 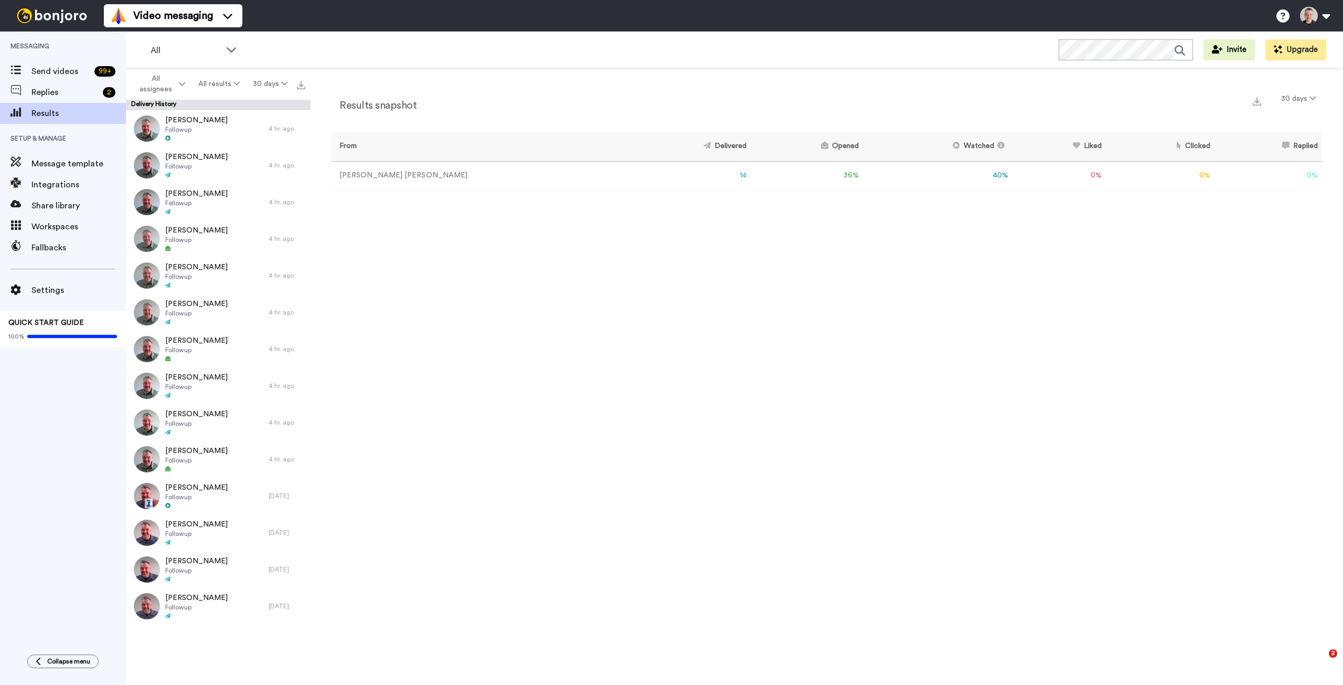 I want to click on h2: Results snapshot, so click(x=374, y=105).